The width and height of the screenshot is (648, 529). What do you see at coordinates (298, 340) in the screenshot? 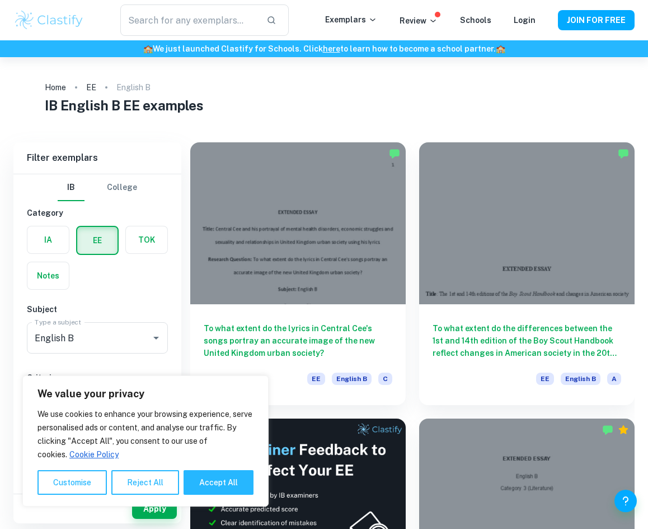
I see `h6: To what extent do the lyrics in Central Cee's songs portray an accurate image of the new United K...` at bounding box center [298, 340].